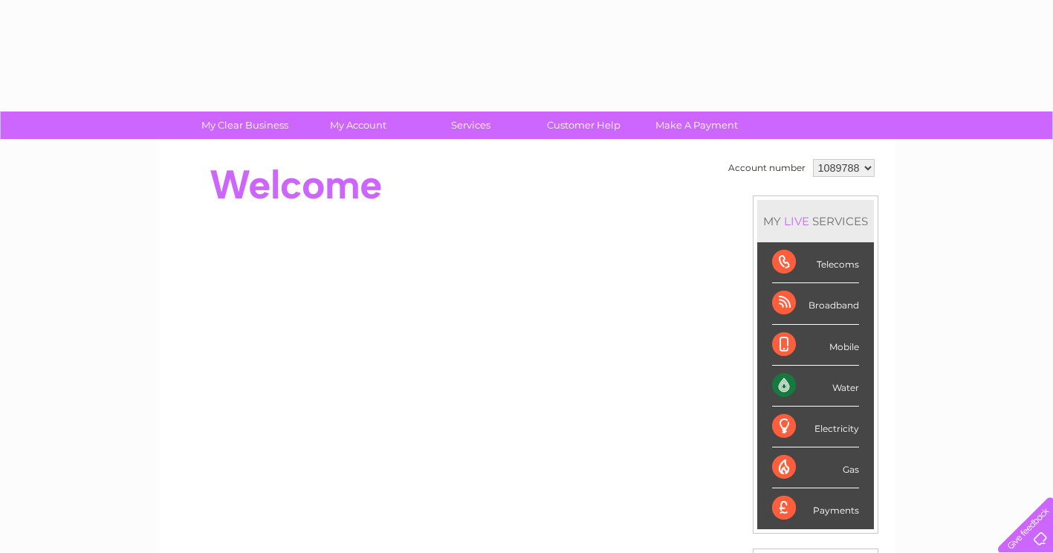 This screenshot has height=553, width=1053. I want to click on a: My Clear Business, so click(244, 125).